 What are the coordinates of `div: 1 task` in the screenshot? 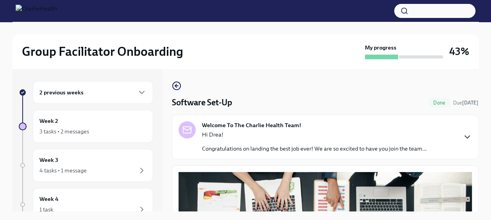 It's located at (46, 210).